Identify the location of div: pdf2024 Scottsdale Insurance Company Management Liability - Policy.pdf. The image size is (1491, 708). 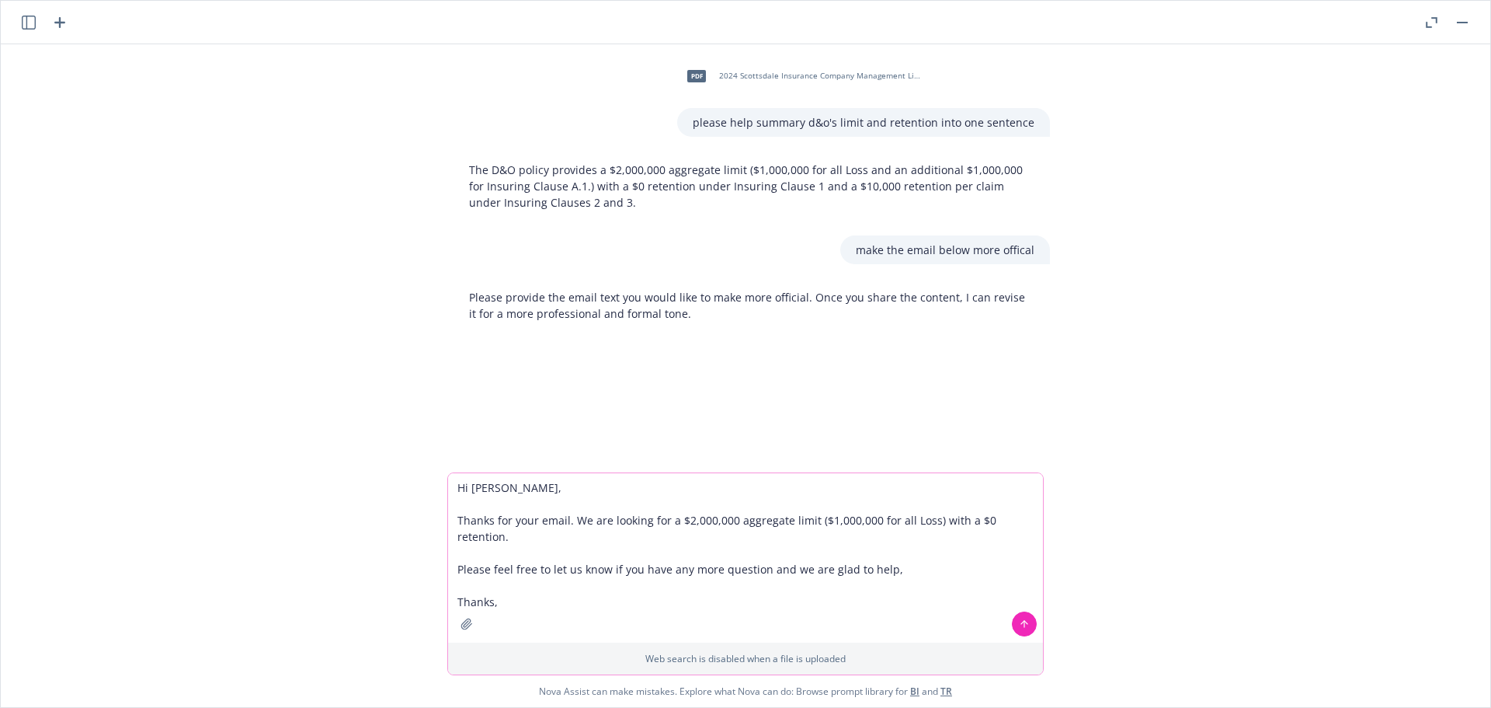
(802, 76).